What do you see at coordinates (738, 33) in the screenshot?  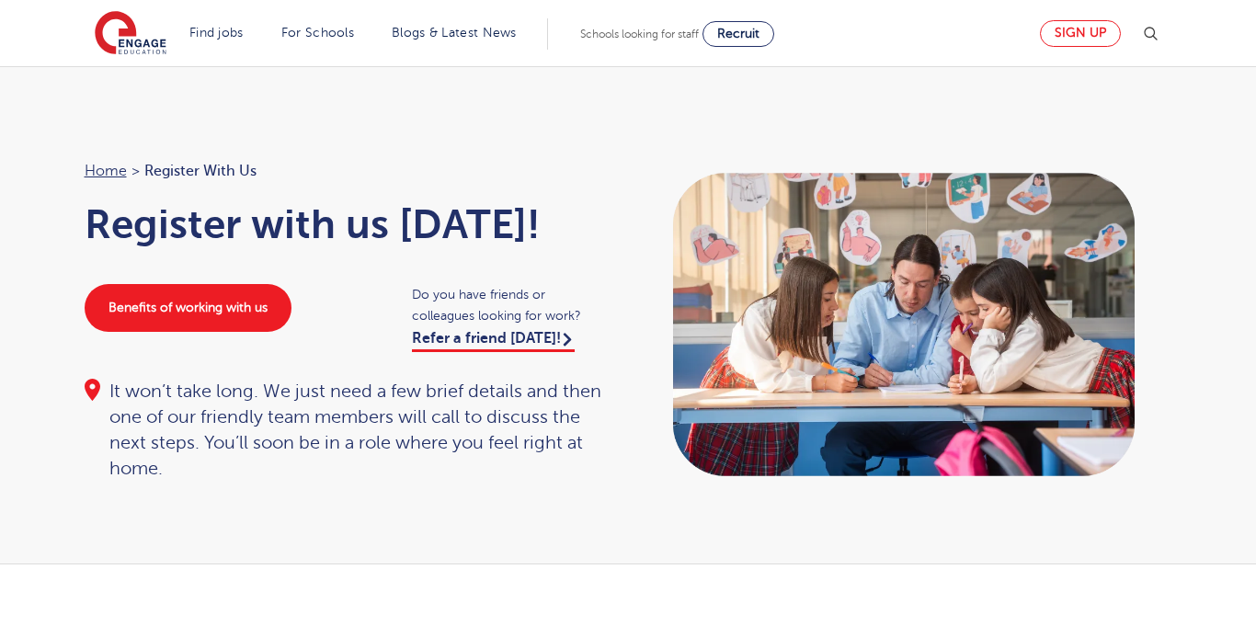 I see `span: Recruit` at bounding box center [738, 33].